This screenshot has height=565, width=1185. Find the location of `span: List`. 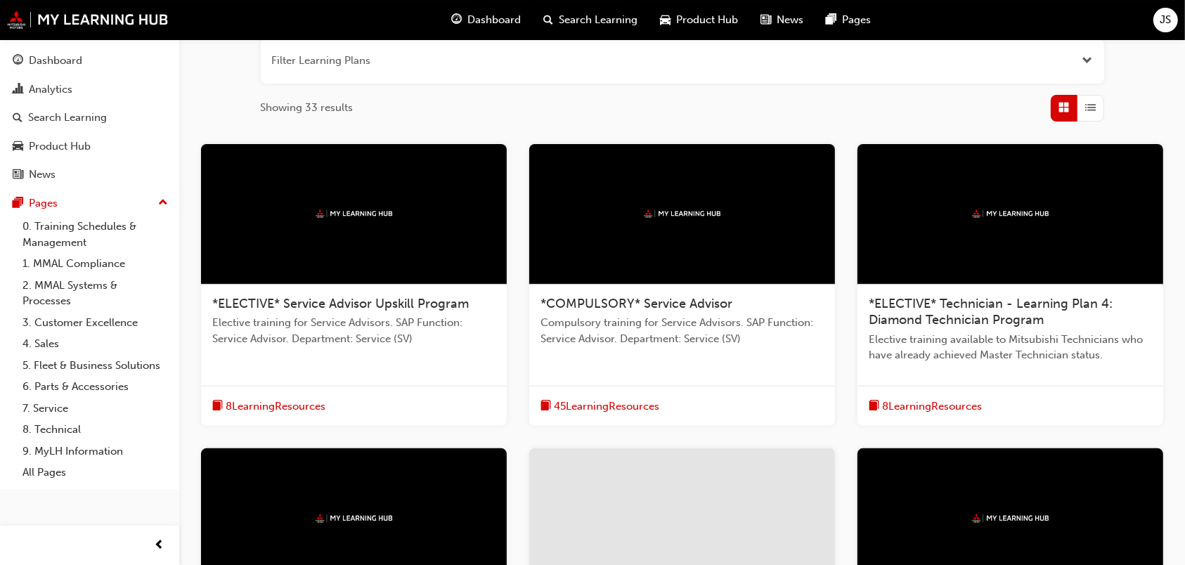

span: List is located at coordinates (1090, 108).